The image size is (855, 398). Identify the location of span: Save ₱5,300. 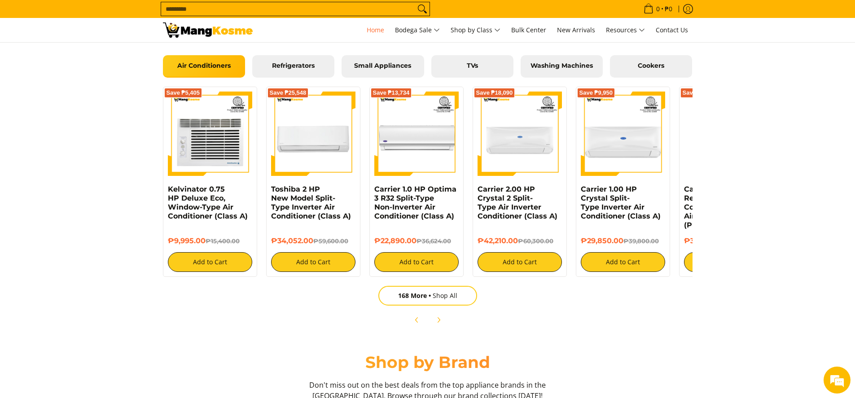
(699, 93).